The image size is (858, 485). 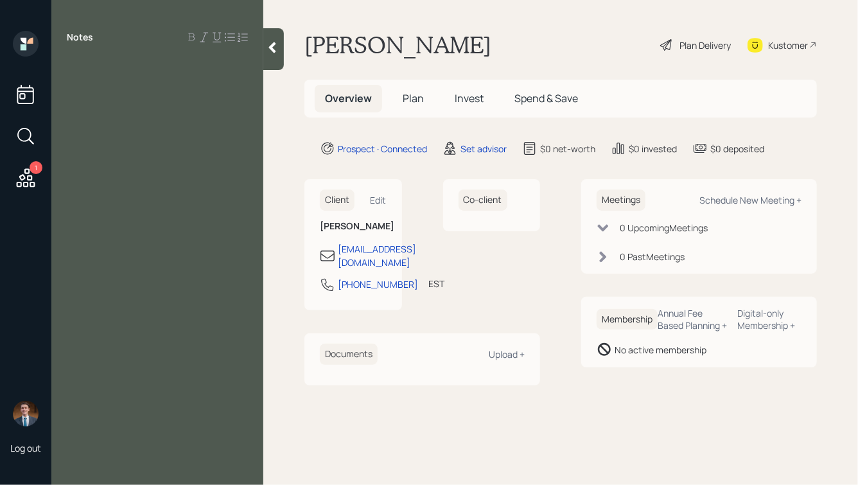 I want to click on div: EST, so click(x=436, y=283).